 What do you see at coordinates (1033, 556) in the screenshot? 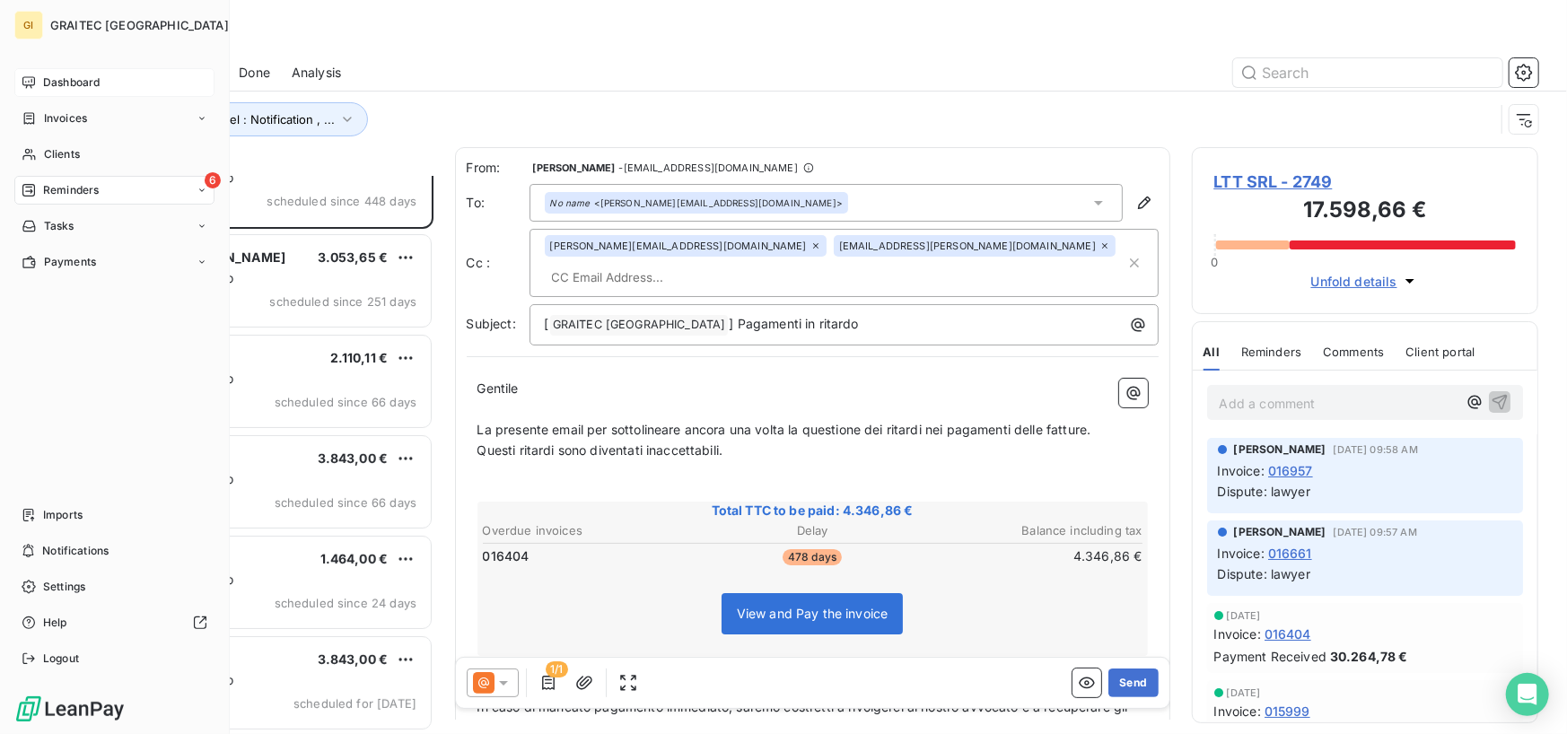
I see `td: 4.346,86 €` at bounding box center [1033, 556].